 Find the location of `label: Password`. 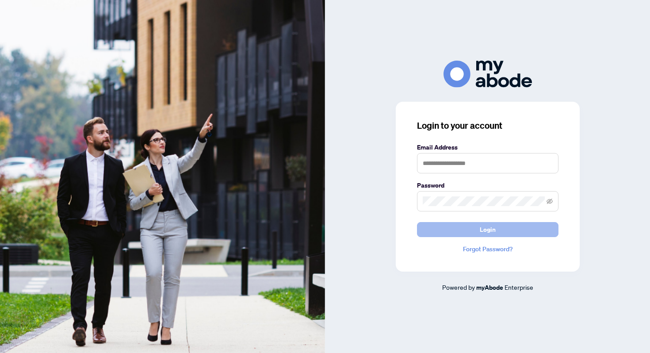

label: Password is located at coordinates (487, 185).